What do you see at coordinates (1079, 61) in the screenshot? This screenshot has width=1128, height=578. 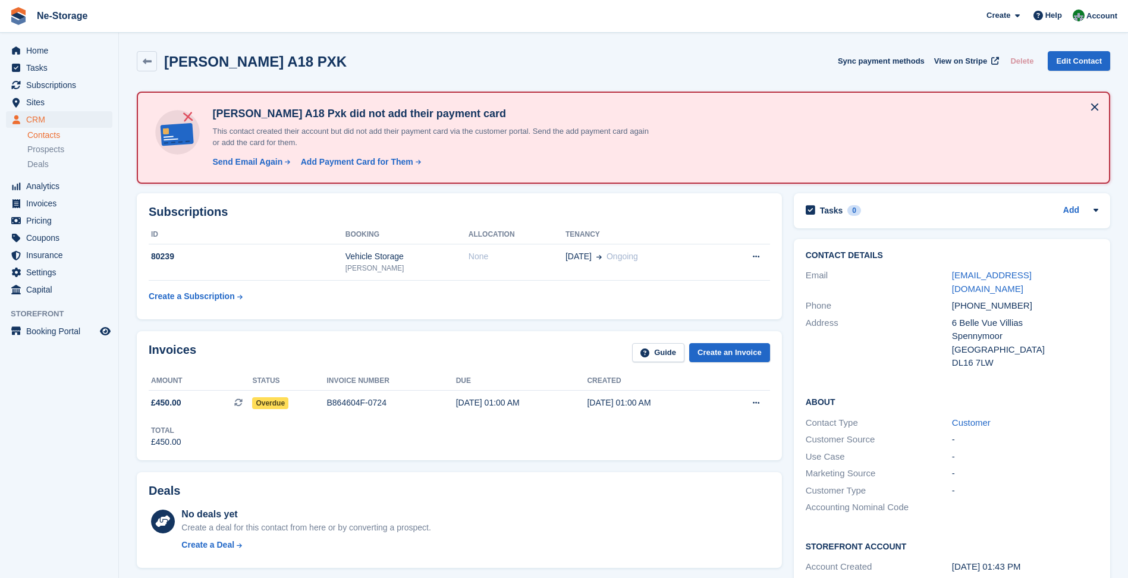 I see `a: Edit Contact` at bounding box center [1079, 61].